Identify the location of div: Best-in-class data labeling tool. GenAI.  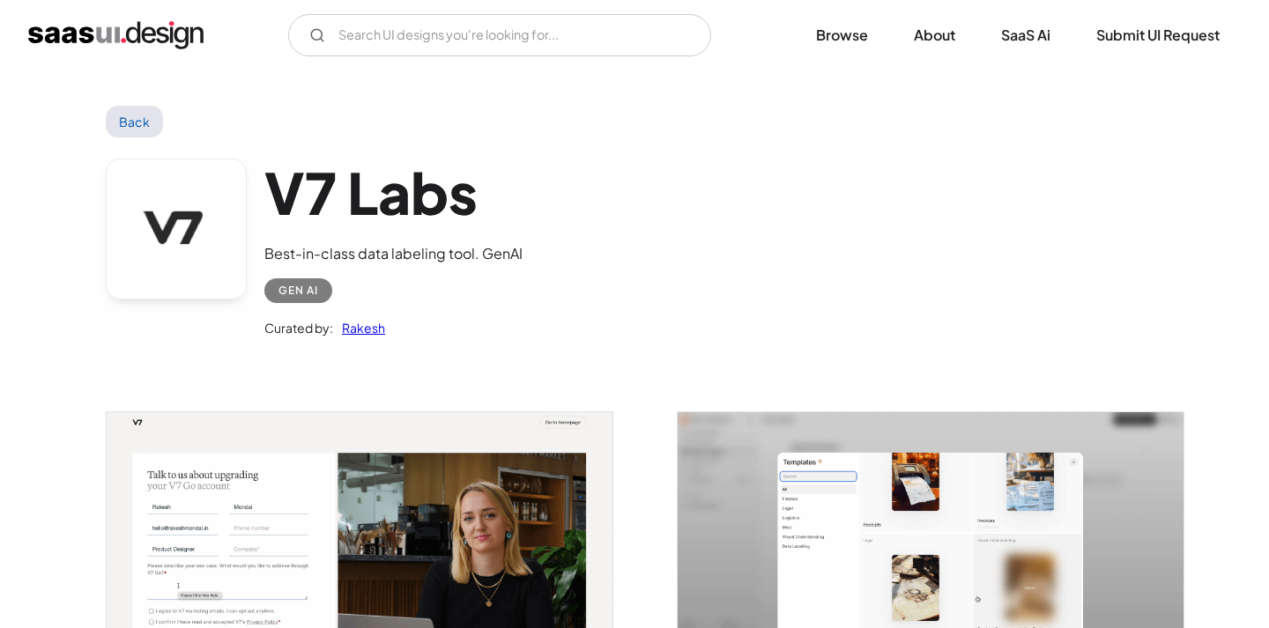
(393, 254).